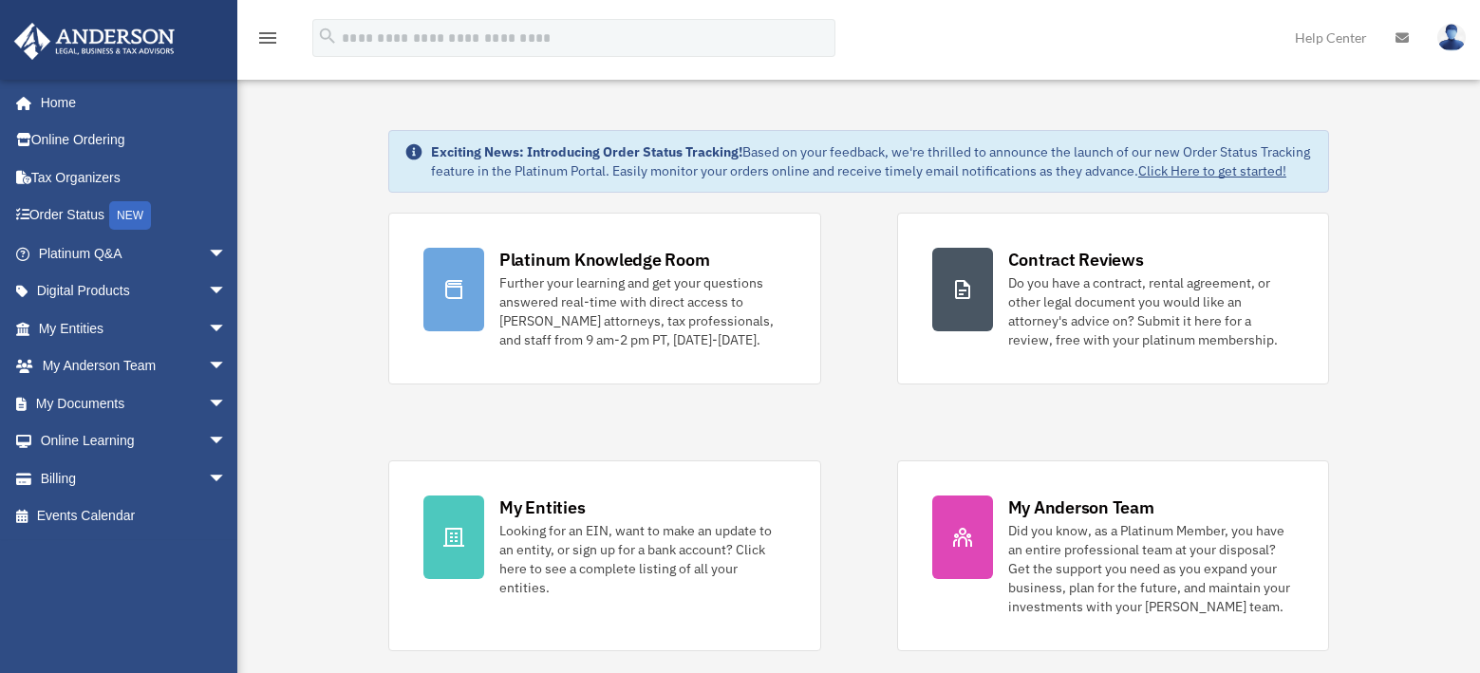 This screenshot has width=1480, height=673. What do you see at coordinates (134, 479) in the screenshot?
I see `a: Billingarrow_drop_down` at bounding box center [134, 479].